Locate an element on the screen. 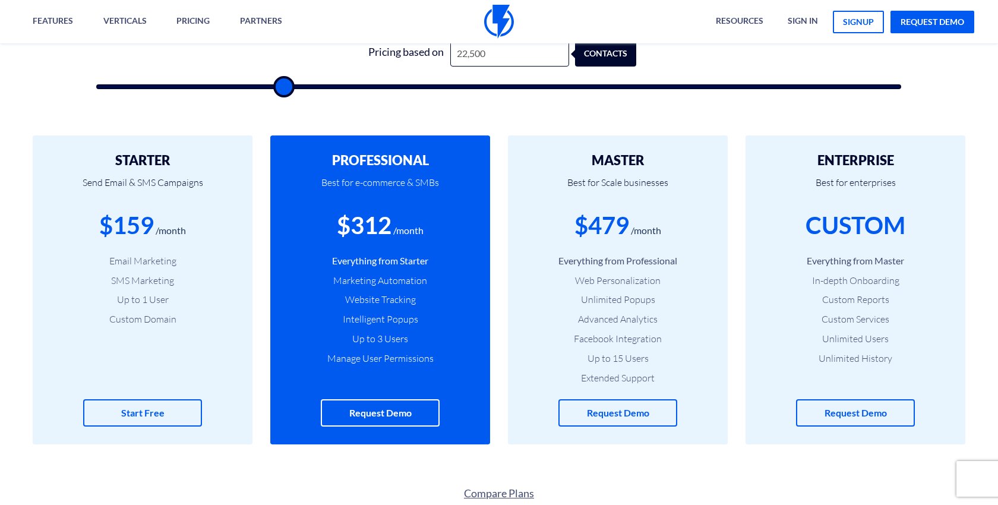  li: Advanced Analytics is located at coordinates (618, 319).